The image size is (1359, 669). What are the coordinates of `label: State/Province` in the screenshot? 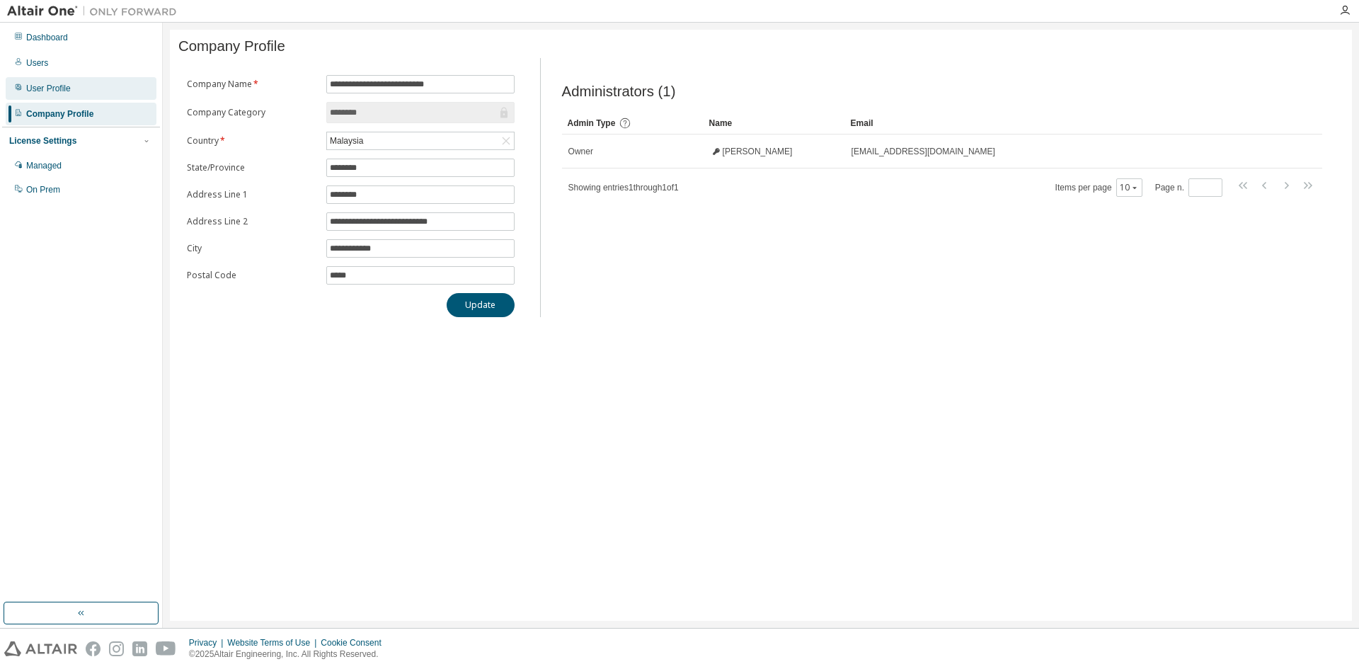 It's located at (252, 168).